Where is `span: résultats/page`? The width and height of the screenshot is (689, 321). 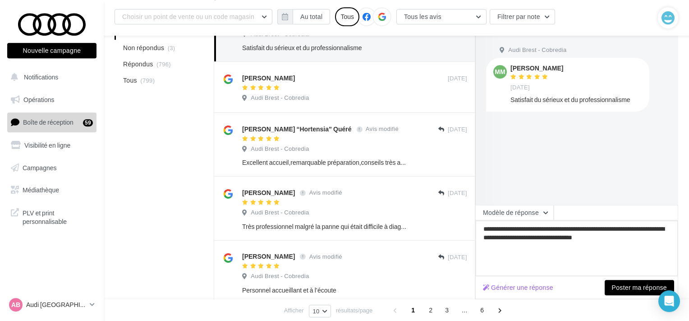
span: résultats/page is located at coordinates (354, 310).